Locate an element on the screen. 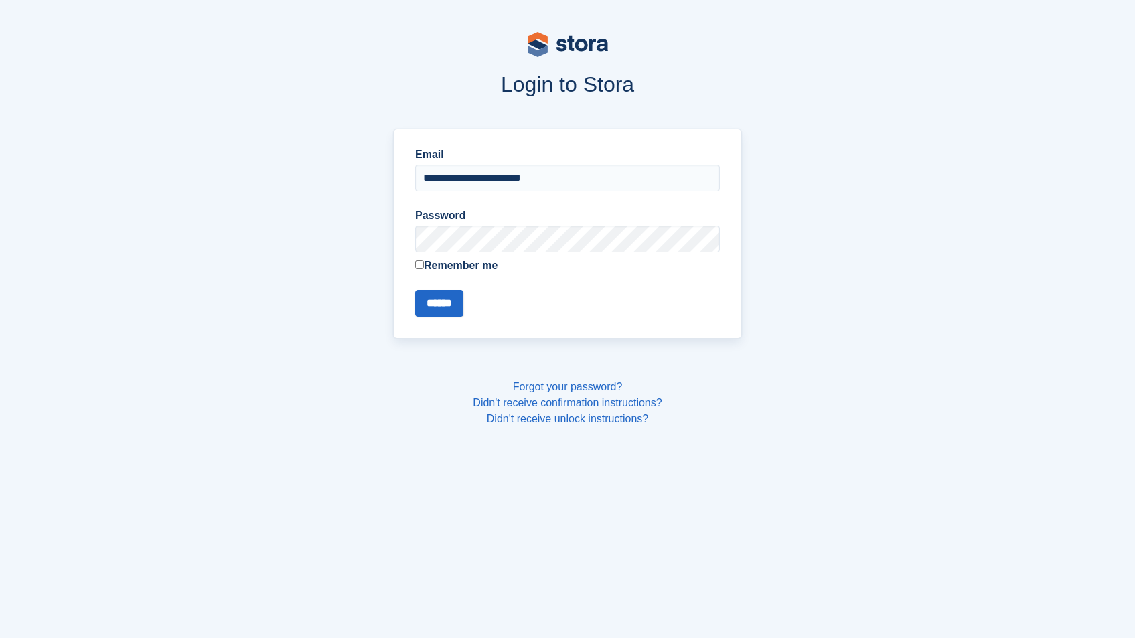 The width and height of the screenshot is (1135, 638). a: Forgot your password? is located at coordinates (568, 386).